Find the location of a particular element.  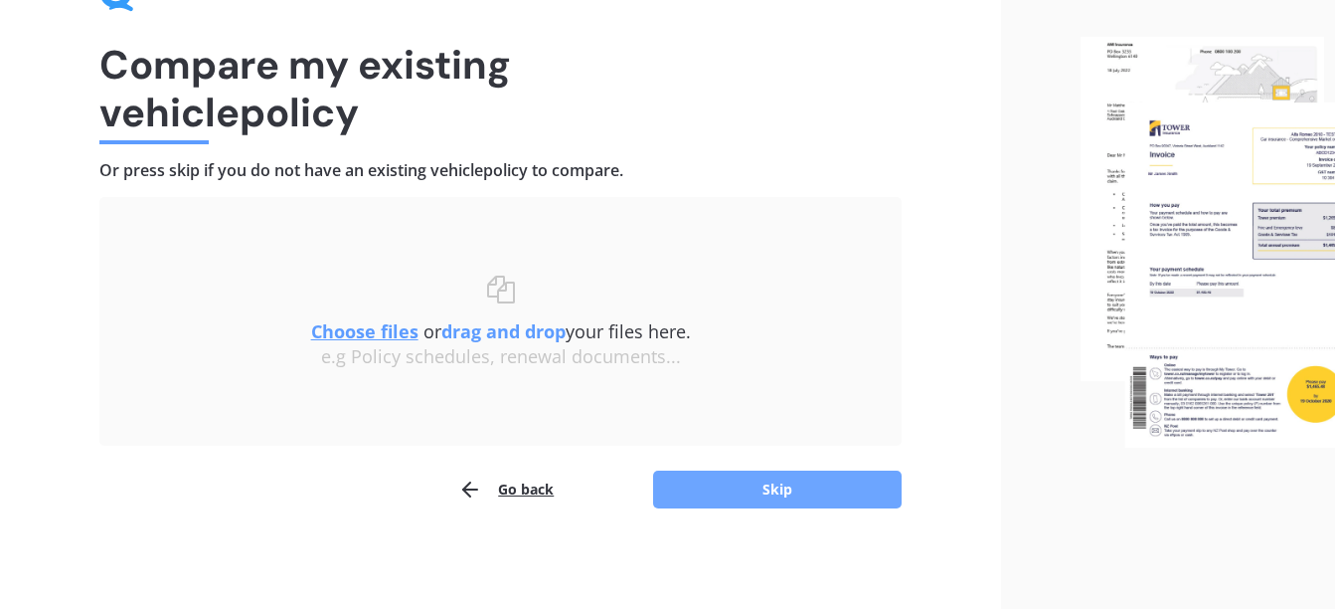

img: files.webp is located at coordinates (1208, 242).